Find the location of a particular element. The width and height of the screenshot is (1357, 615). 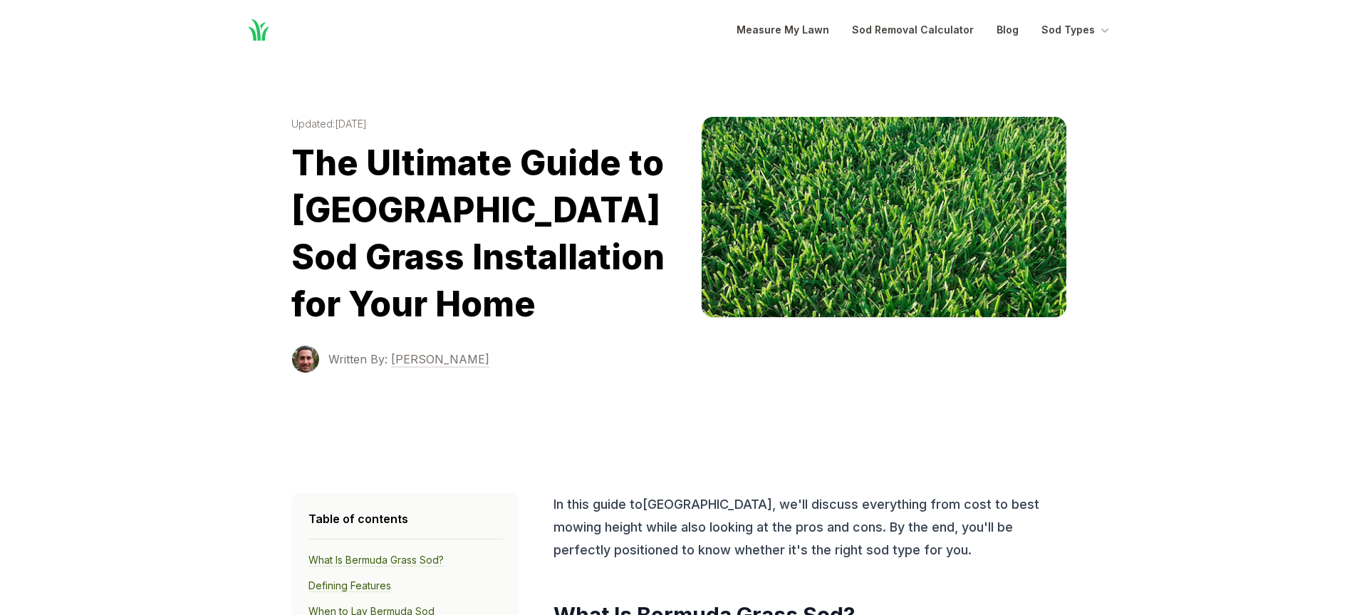

a: Defining Features is located at coordinates (350, 585).